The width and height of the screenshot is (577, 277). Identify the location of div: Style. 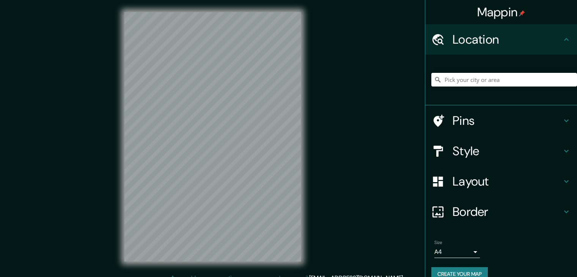
(501, 151).